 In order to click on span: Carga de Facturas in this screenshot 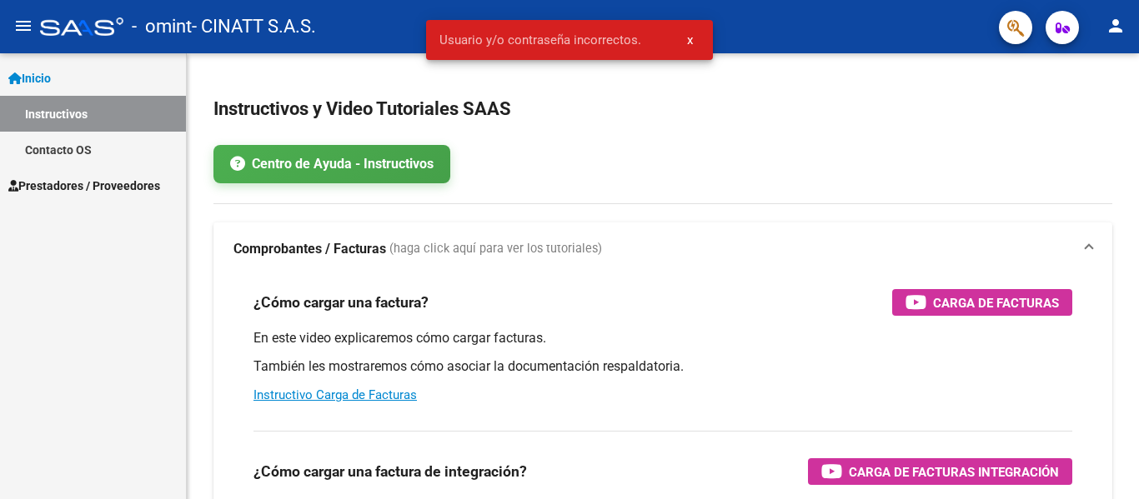, I will do `click(995, 303)`.